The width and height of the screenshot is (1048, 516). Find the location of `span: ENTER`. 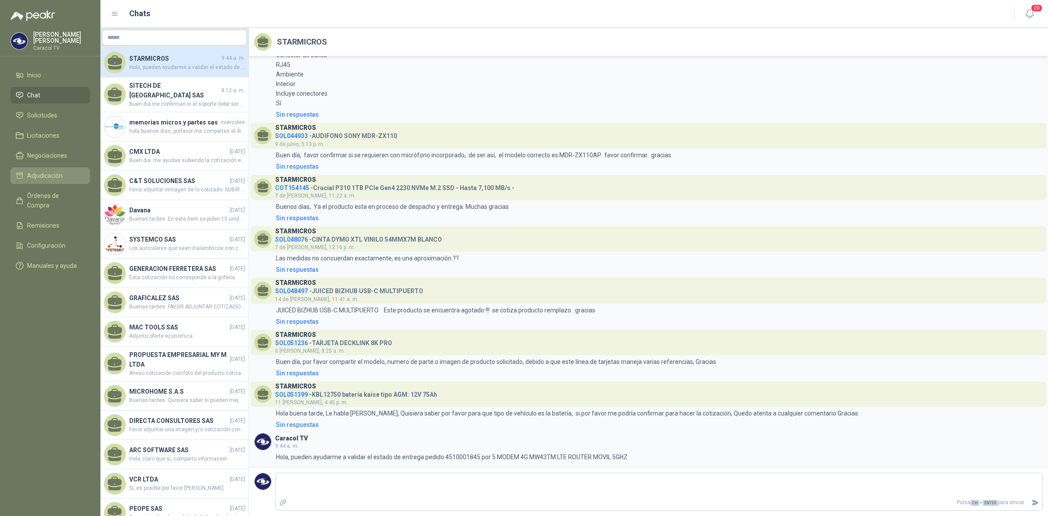

span: ENTER is located at coordinates (990, 503).